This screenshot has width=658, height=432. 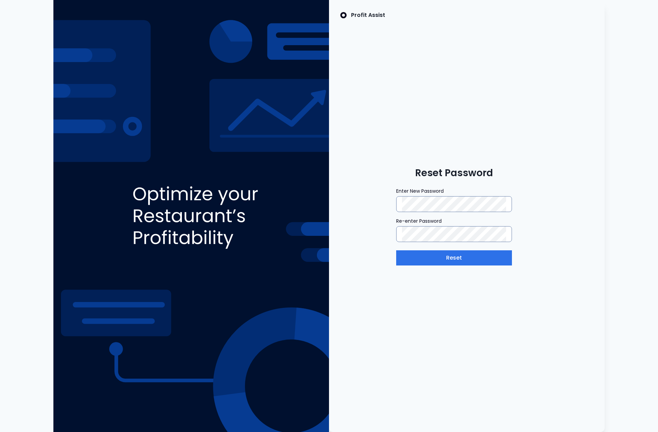 I want to click on span: Reset Password, so click(x=454, y=173).